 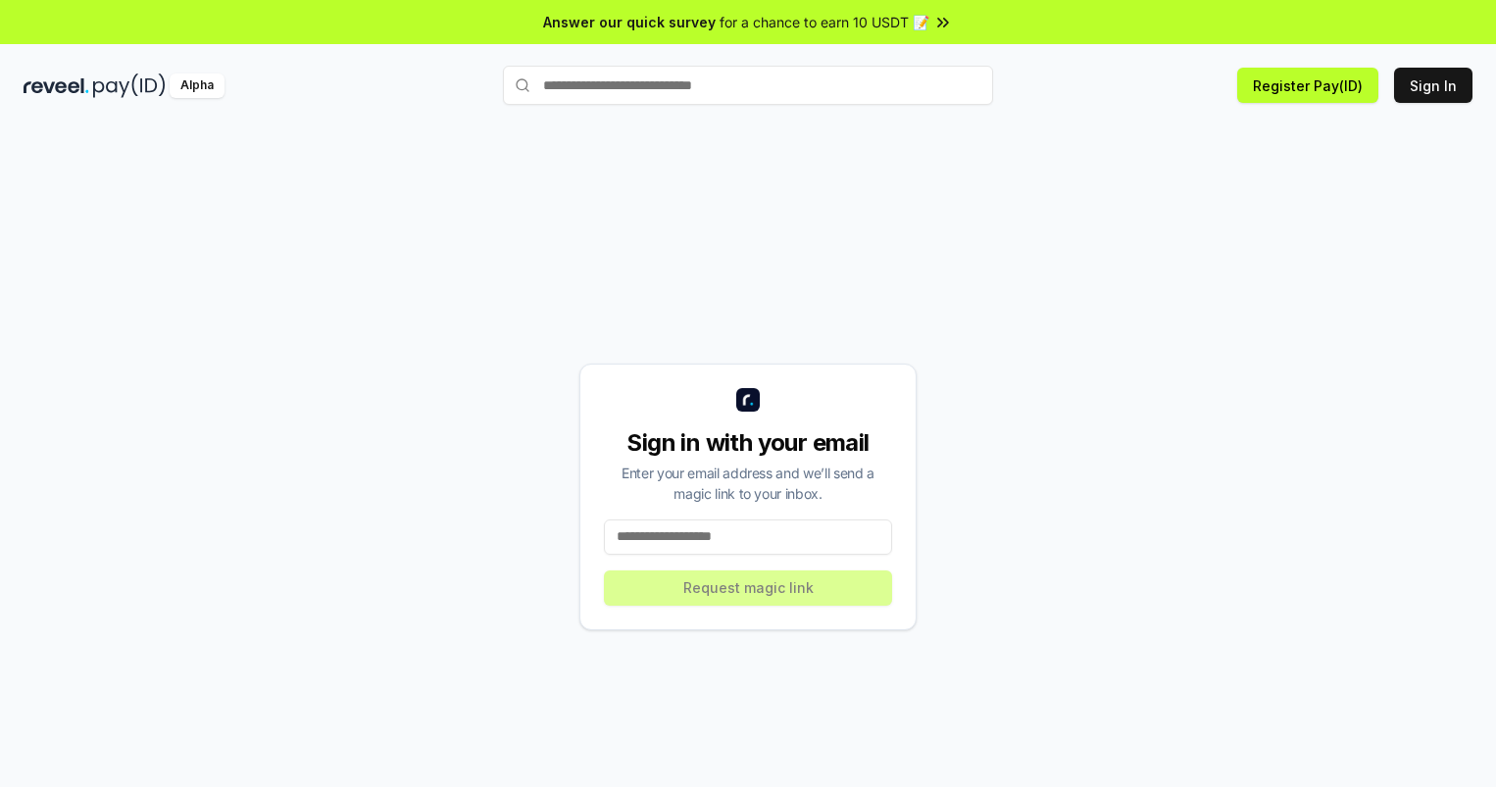 What do you see at coordinates (824, 22) in the screenshot?
I see `span: for a chance to earn 10 USDT 📝` at bounding box center [824, 22].